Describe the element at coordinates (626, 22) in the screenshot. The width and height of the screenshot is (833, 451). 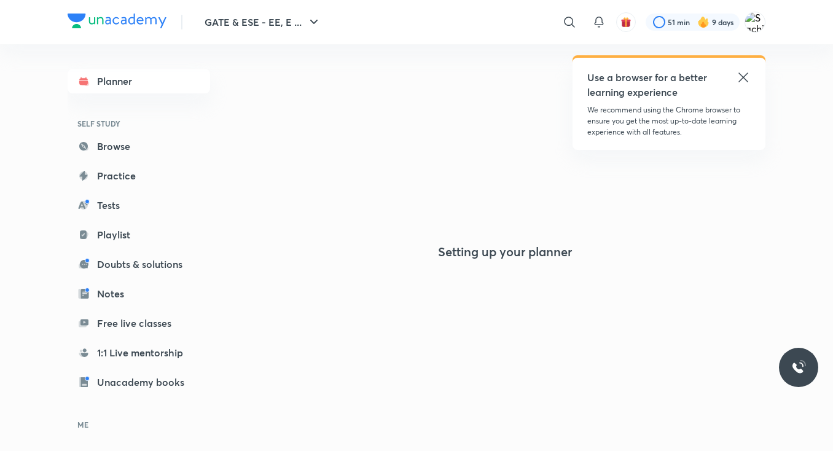
I see `img: avatar` at that location.